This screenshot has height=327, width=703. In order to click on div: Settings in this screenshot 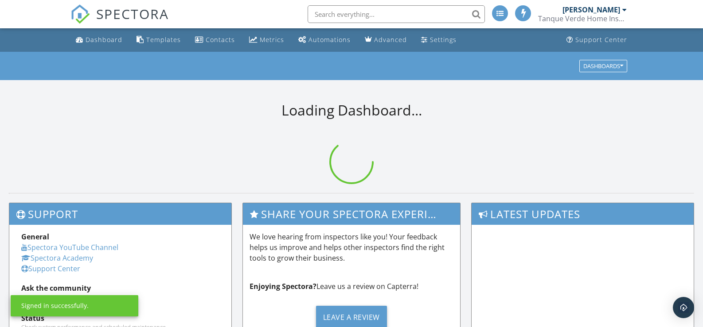, I will do `click(443, 39)`.